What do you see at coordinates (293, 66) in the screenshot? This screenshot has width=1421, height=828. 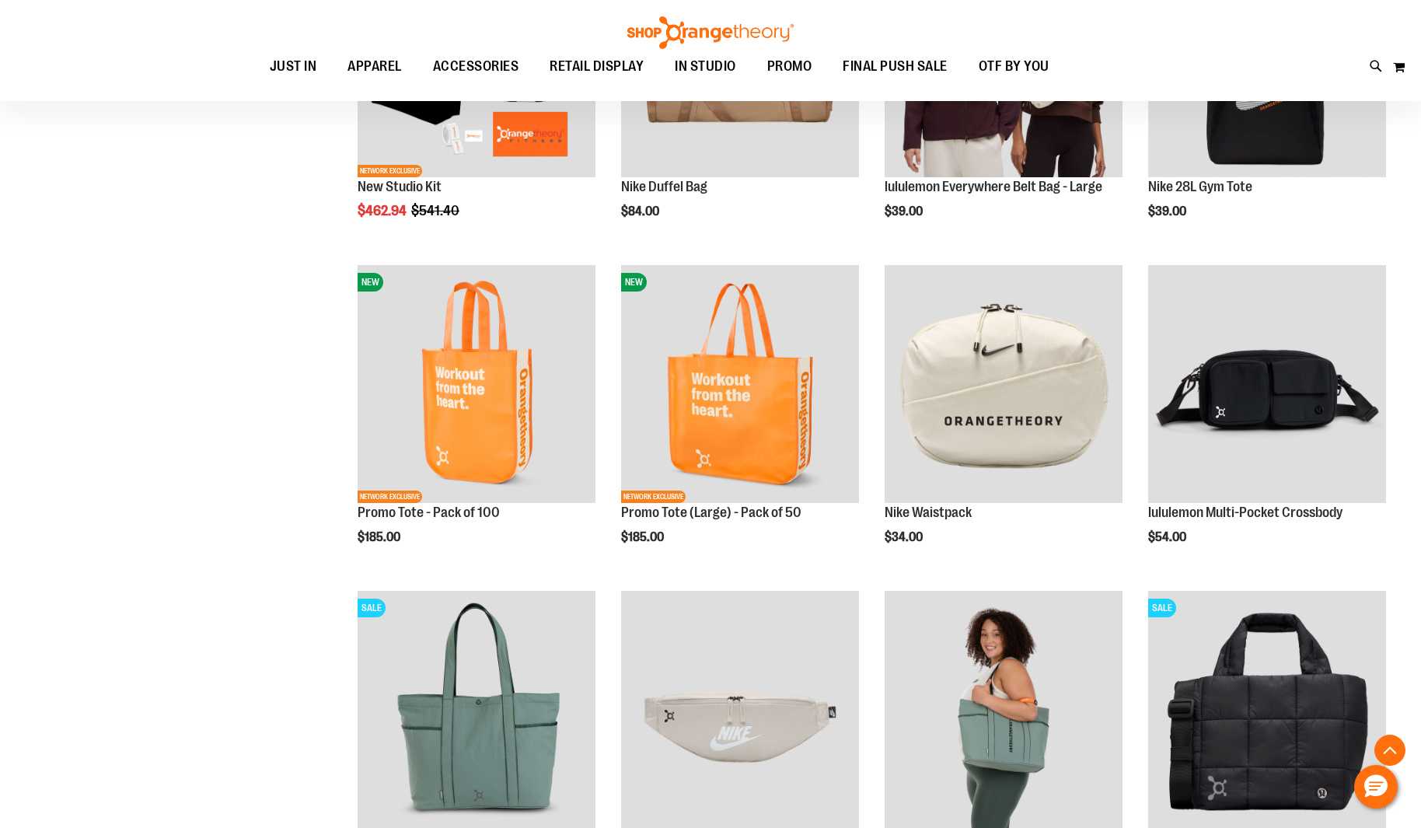 I see `span: JUST IN` at bounding box center [293, 66].